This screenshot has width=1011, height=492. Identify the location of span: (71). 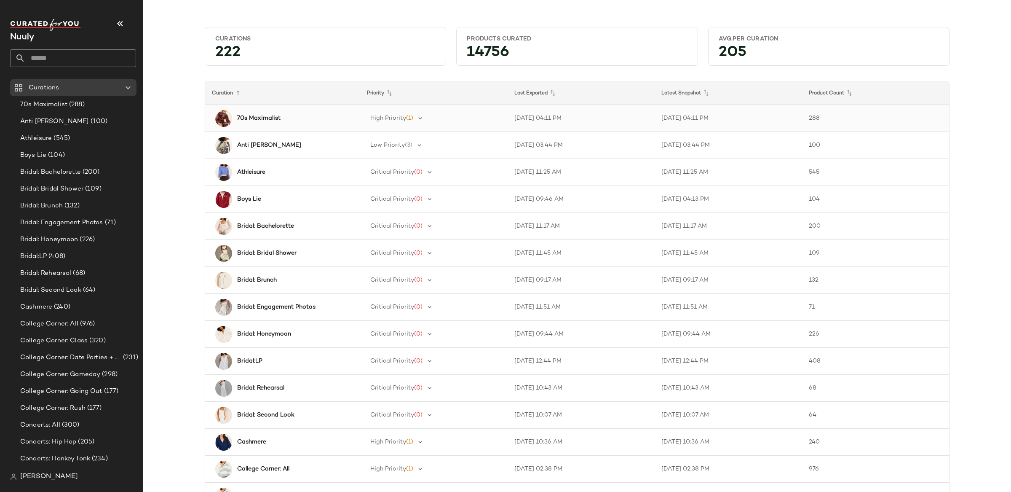
(110, 222).